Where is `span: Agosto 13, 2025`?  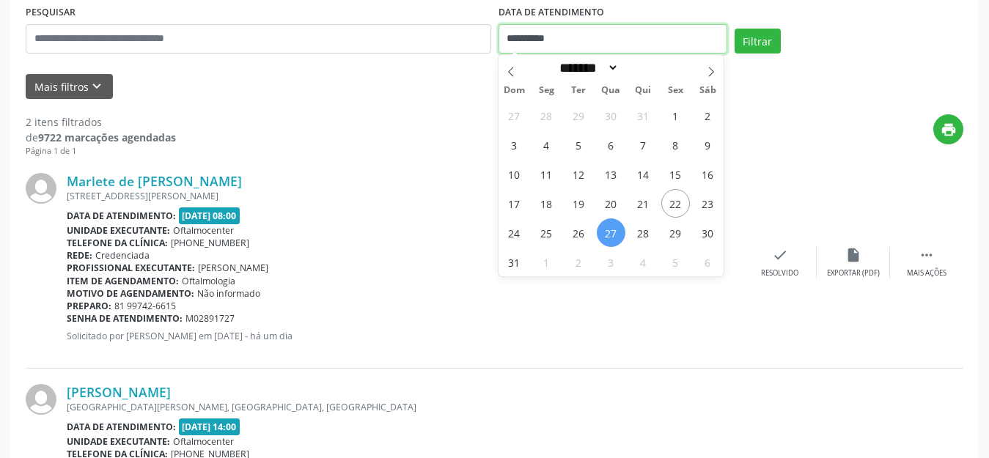
span: Agosto 13, 2025 is located at coordinates (611, 174).